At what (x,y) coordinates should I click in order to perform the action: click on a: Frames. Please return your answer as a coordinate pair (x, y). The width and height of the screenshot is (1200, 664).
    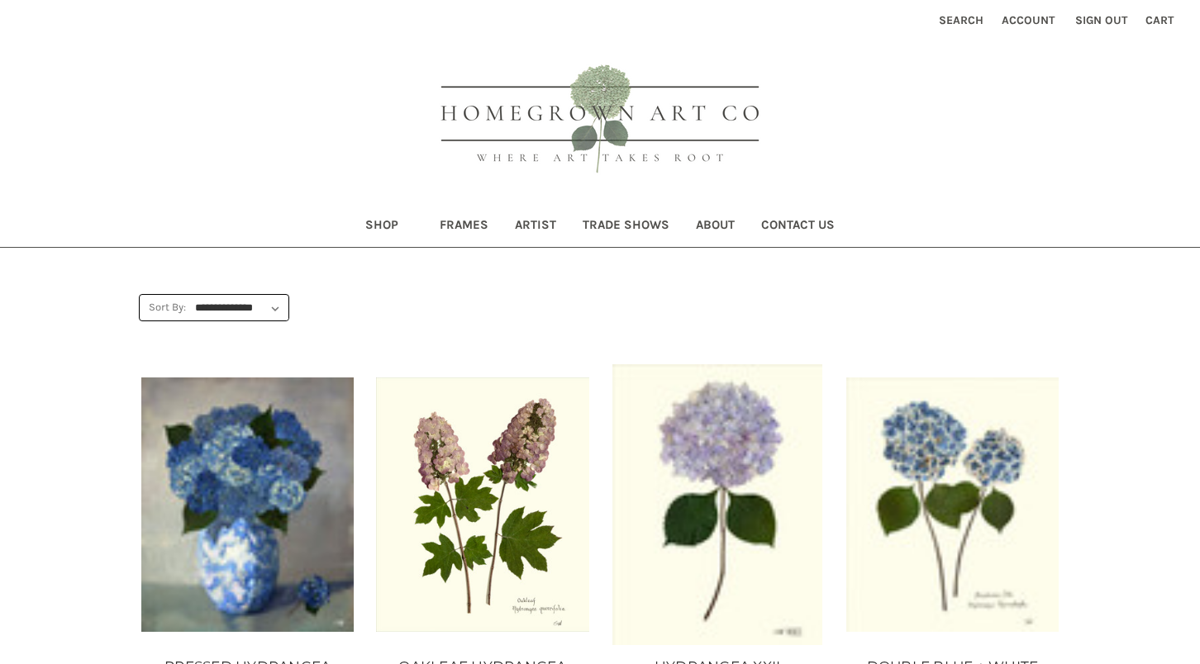
    Looking at the image, I should click on (463, 226).